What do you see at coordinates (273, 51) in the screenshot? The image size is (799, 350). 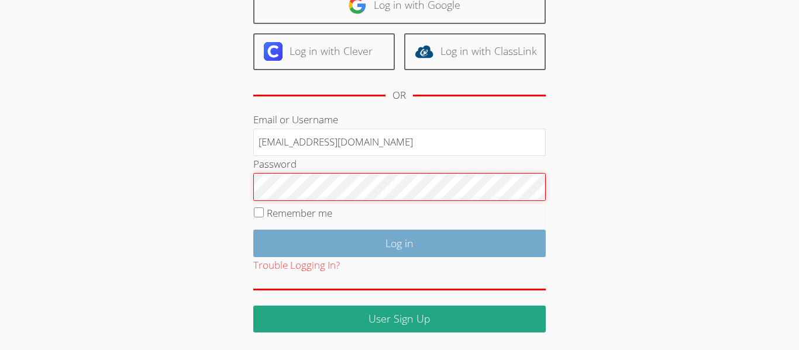 I see `img: clever-logo-6eab21bc6e7a338710f1a6ff85c0baf02591cd810cc4098c63d3a4b26e2feb20.svg` at bounding box center [273, 51].